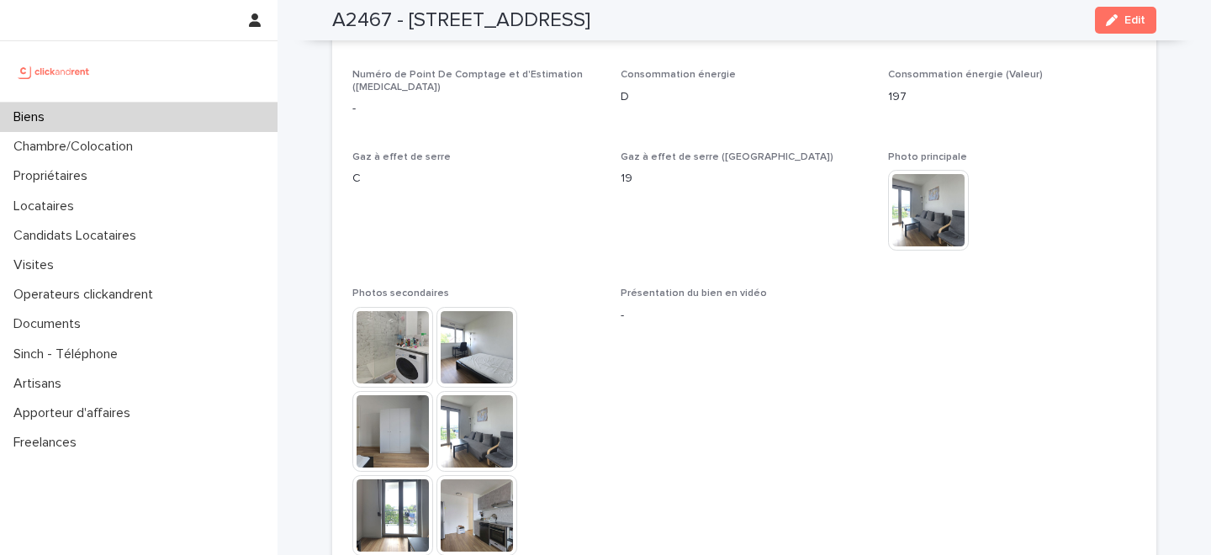  Describe the element at coordinates (37, 265) in the screenshot. I see `p: Visites` at that location.